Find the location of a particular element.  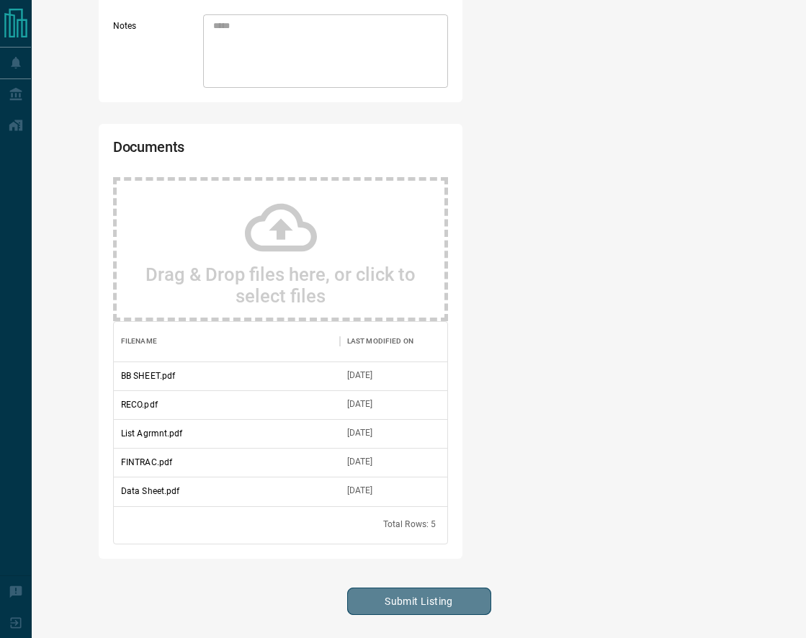

h2: Documents is located at coordinates (213, 150).